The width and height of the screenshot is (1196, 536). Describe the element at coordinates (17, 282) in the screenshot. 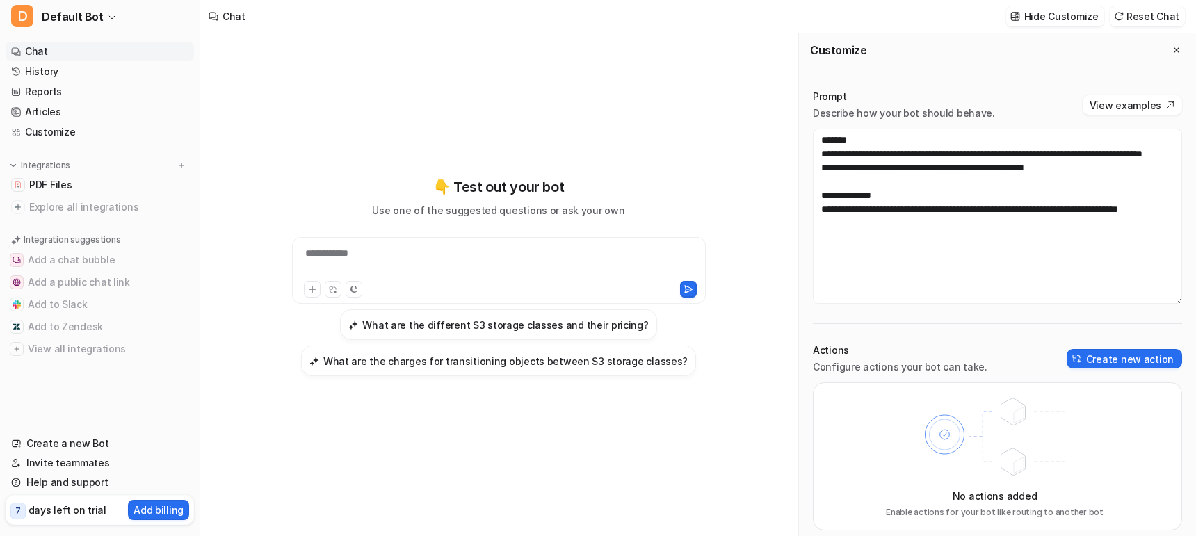

I see `img: Add a public chat link` at that location.